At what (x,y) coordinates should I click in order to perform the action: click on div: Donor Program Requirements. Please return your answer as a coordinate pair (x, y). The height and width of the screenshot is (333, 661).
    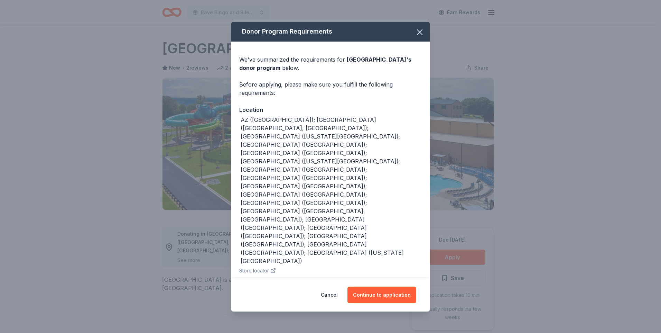
    Looking at the image, I should click on (330, 31).